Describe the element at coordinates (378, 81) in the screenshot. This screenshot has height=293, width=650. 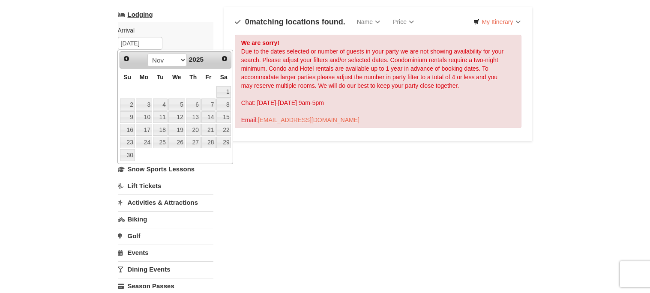
I see `div: Due to the dates selected or number of guests in your party we are not showing availability for y...` at that location.